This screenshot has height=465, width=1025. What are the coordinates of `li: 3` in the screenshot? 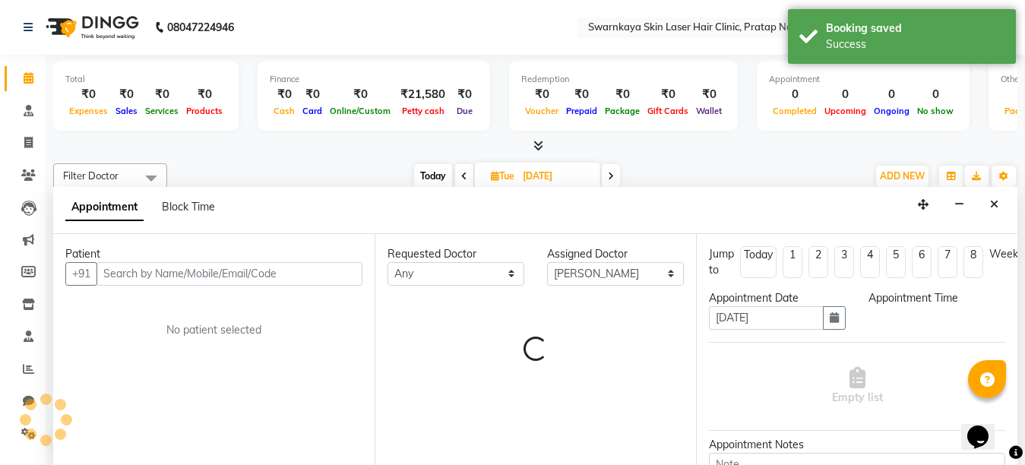 It's located at (844, 262).